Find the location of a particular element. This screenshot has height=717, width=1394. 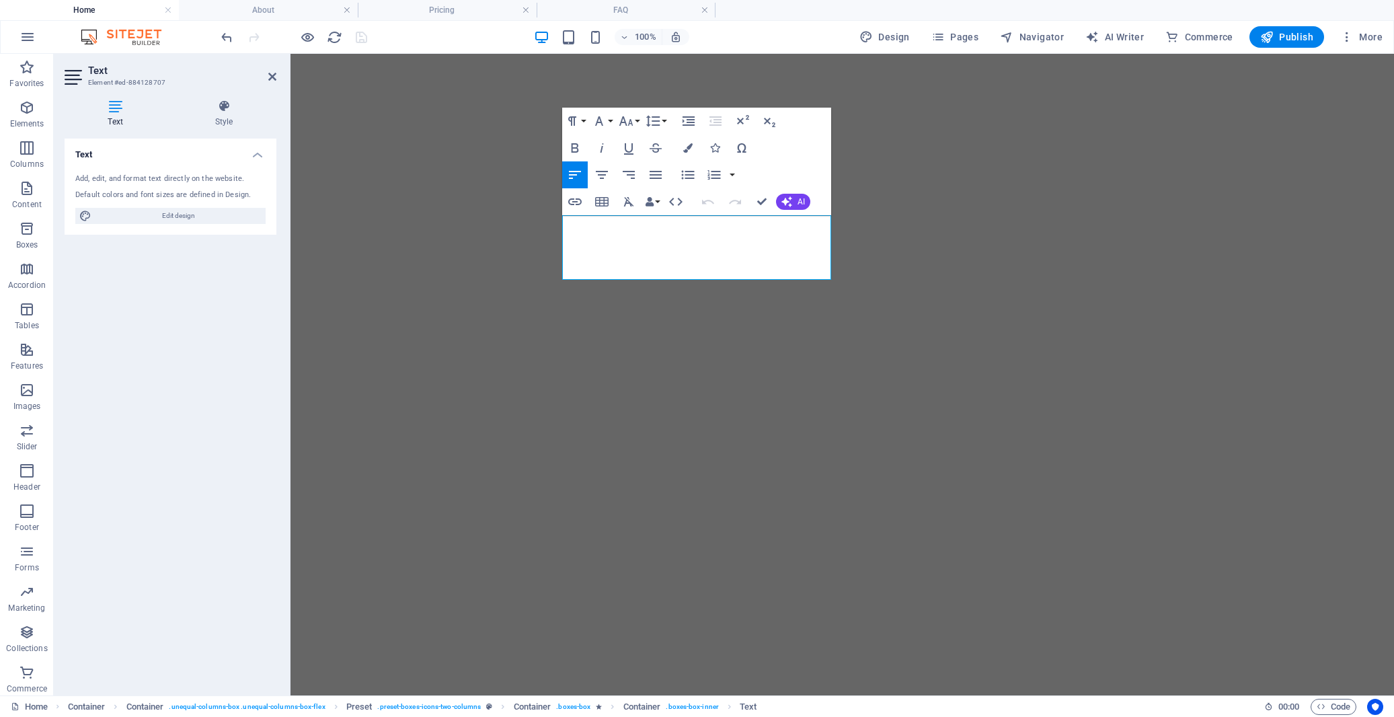

span: Navigator is located at coordinates (1031, 37).